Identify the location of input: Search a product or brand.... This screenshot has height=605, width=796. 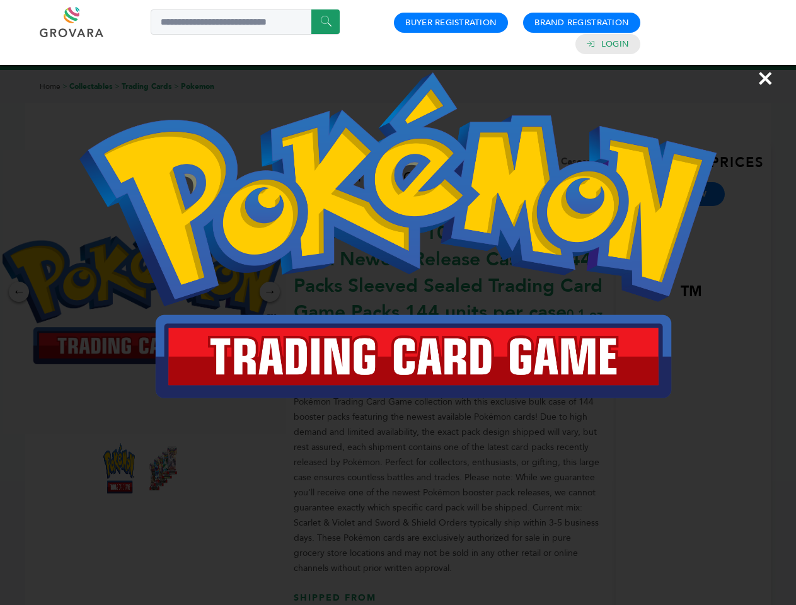
(245, 22).